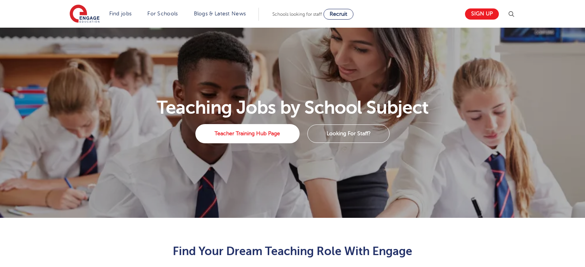  Describe the element at coordinates (247, 134) in the screenshot. I see `a: Teacher Training Hub Page` at that location.